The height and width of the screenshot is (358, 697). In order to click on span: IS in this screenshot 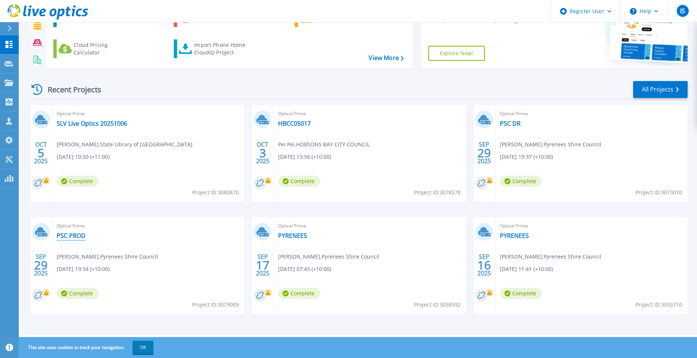, I will do `click(682, 11)`.